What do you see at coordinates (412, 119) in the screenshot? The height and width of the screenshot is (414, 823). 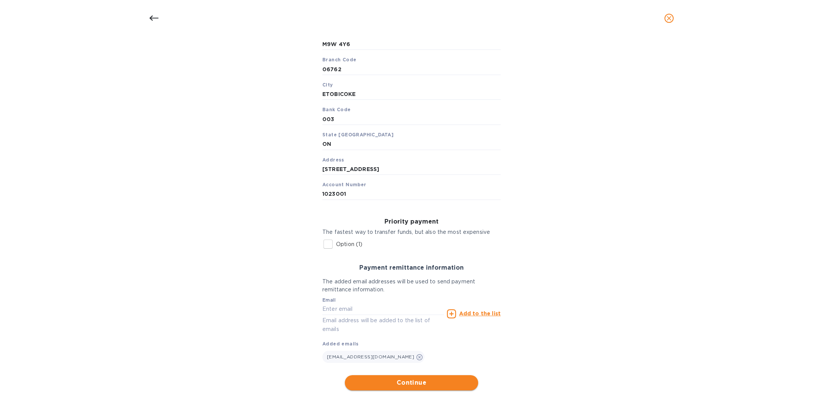 I see `input: Bank Code` at bounding box center [412, 119].